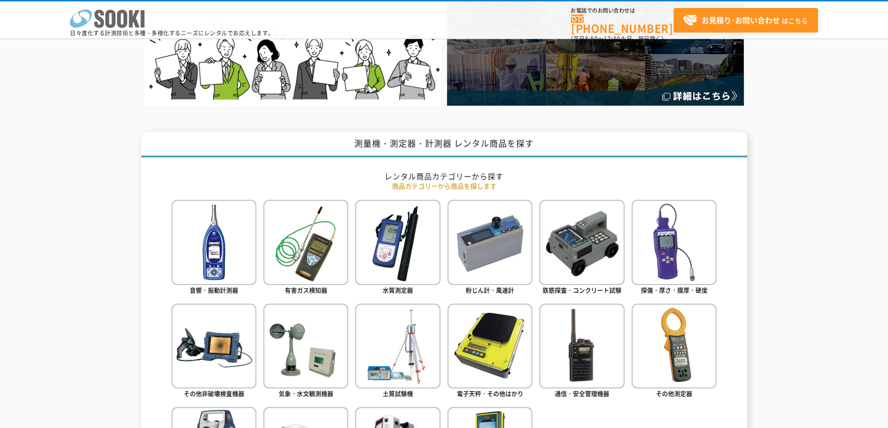  What do you see at coordinates (490, 346) in the screenshot?
I see `img: 電子天秤・その他はかり` at bounding box center [490, 346].